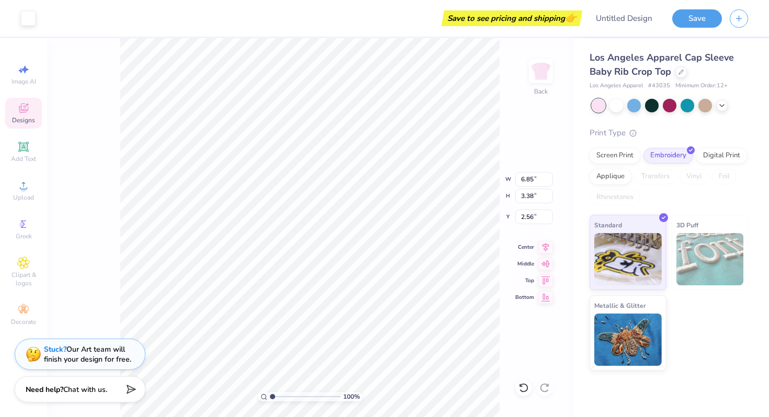 The width and height of the screenshot is (769, 417). I want to click on span: Los Angeles Apparel, so click(616, 86).